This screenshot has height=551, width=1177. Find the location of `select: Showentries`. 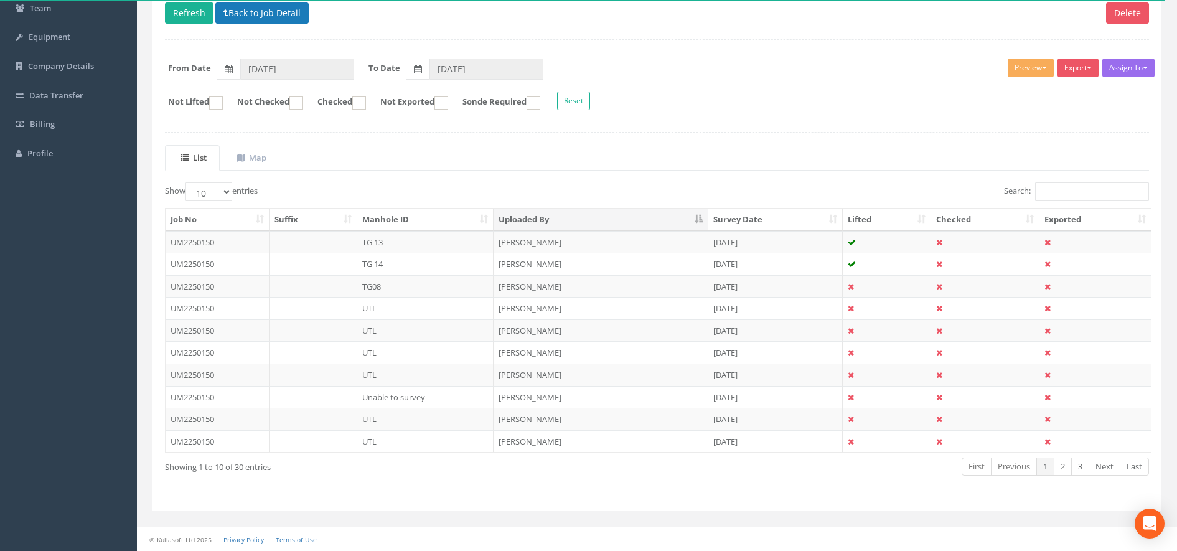

select: Showentries is located at coordinates (209, 192).